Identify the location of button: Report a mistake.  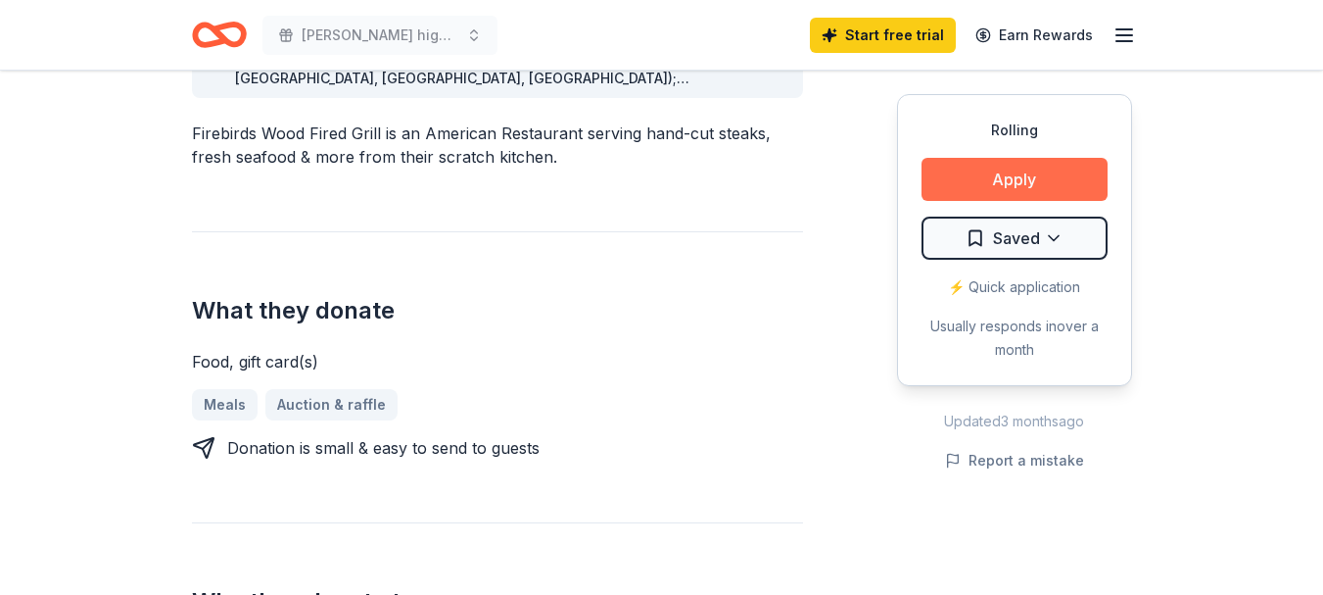
(1015, 460).